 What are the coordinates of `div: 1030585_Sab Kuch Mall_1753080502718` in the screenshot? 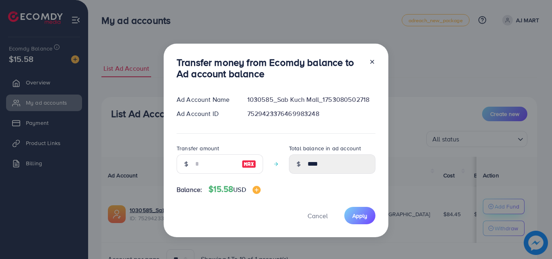 It's located at (311, 99).